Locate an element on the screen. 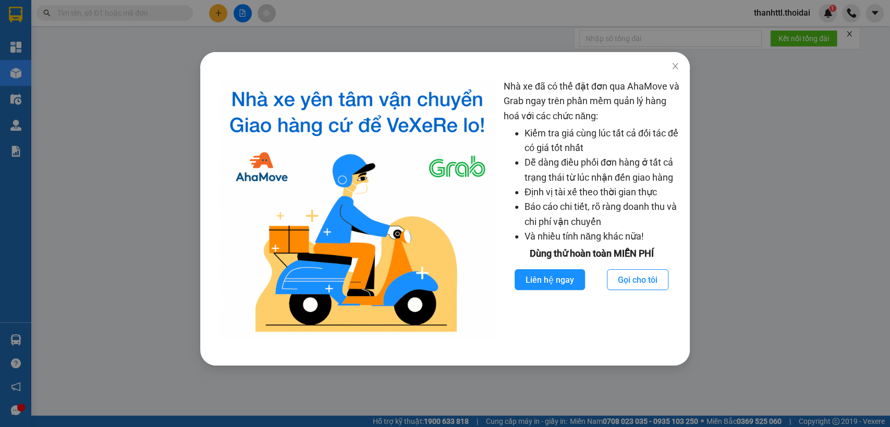  span: close is located at coordinates (675, 66).